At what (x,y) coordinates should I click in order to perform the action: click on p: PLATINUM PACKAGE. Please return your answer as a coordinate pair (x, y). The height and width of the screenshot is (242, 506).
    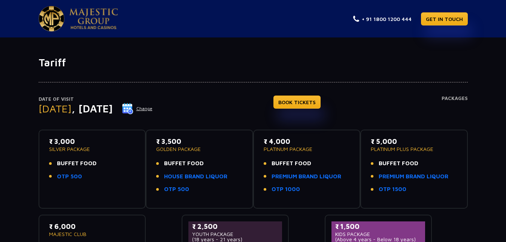
    Looking at the image, I should click on (307, 149).